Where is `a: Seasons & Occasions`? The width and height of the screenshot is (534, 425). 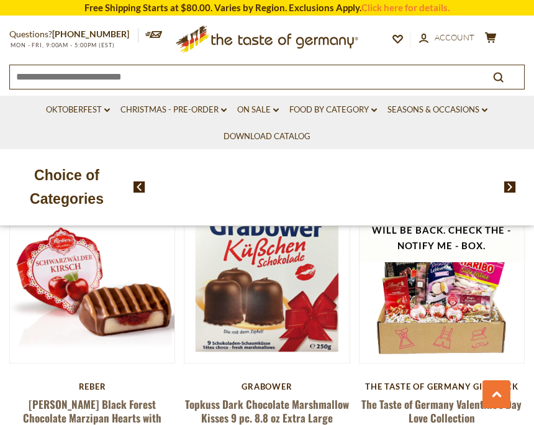
a: Seasons & Occasions is located at coordinates (437, 110).